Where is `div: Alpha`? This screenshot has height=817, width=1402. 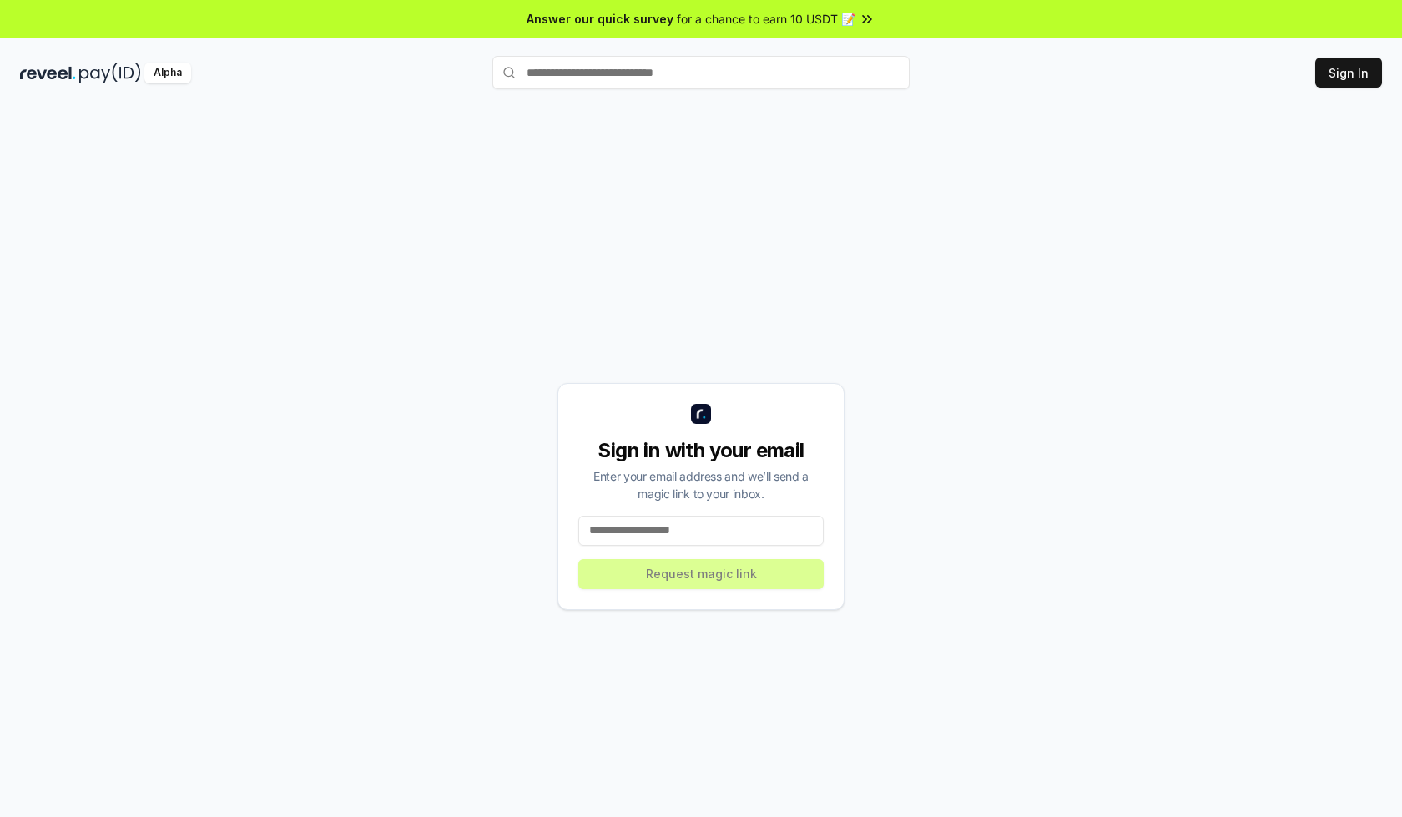 div: Alpha is located at coordinates (168, 73).